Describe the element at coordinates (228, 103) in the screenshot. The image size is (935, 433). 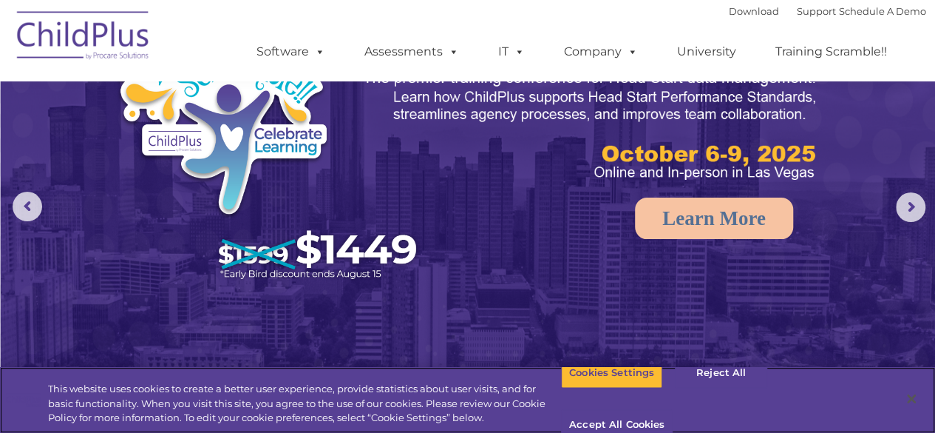
I see `span: Last name` at that location.